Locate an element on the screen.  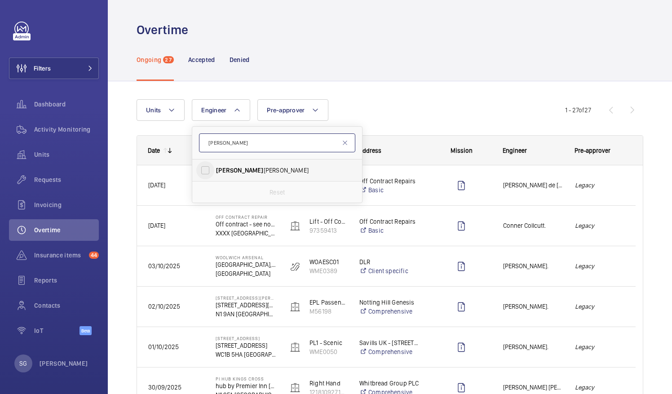
button: Pre-approver is located at coordinates (293, 110).